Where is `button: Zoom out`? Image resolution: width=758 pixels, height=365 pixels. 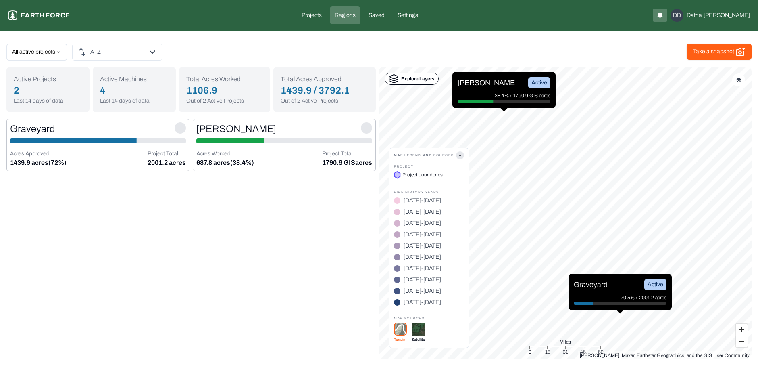
button: Zoom out is located at coordinates (742, 341).